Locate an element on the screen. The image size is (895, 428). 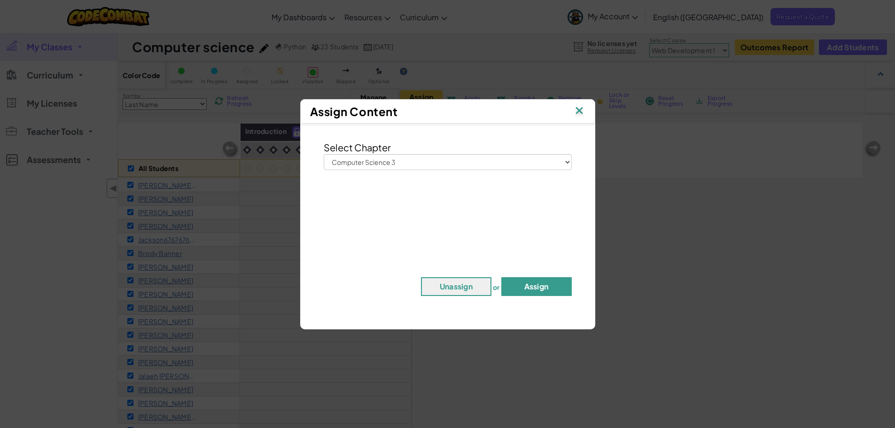
span: Assign Content is located at coordinates (354, 111).